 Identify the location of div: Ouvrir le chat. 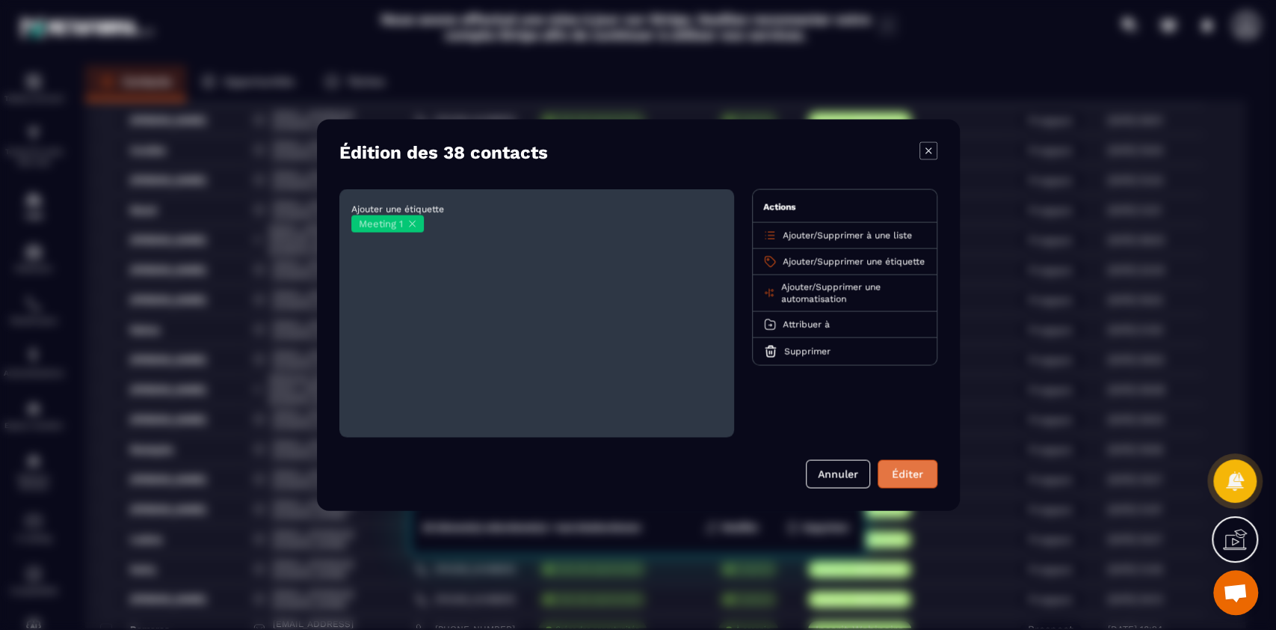
(1236, 592).